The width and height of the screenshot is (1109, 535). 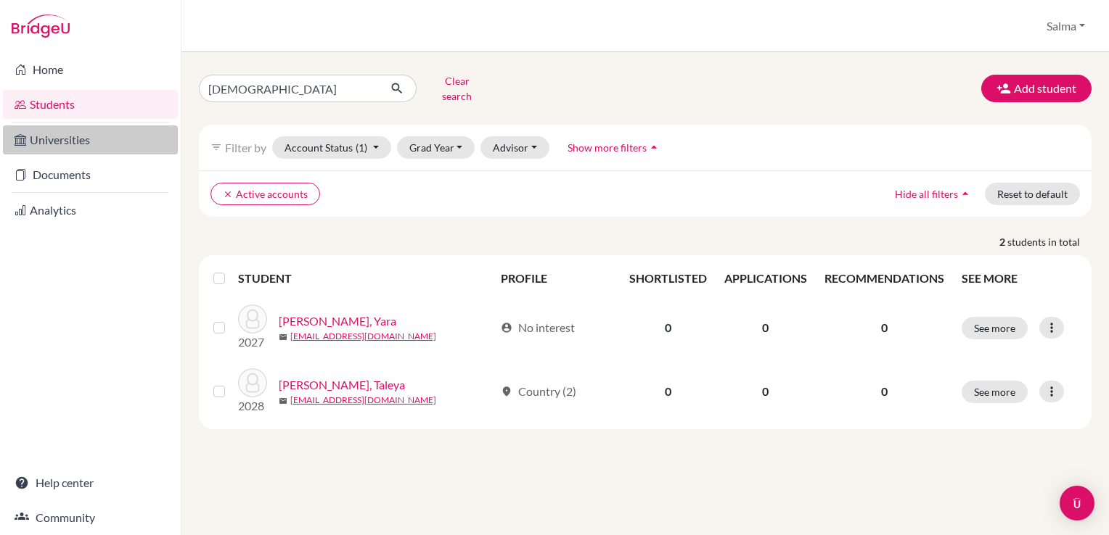 What do you see at coordinates (245, 147) in the screenshot?
I see `span: Filter by` at bounding box center [245, 147].